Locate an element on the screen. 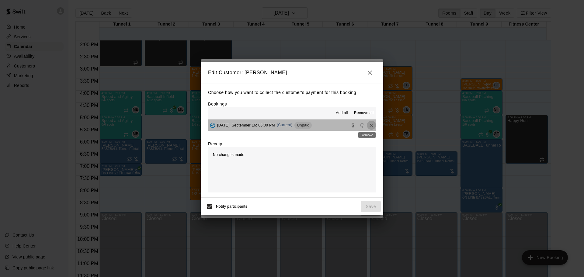 This screenshot has width=584, height=277. span: (Current) is located at coordinates (285, 125).